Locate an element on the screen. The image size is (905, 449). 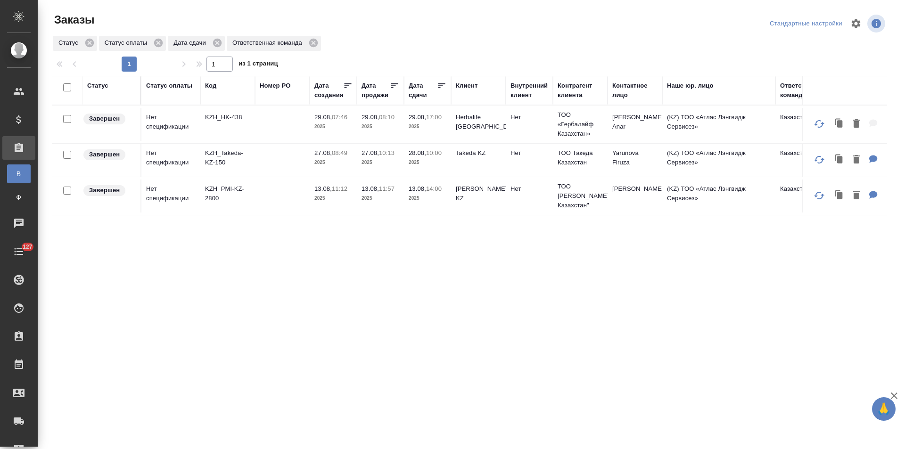
a: 127 is located at coordinates (19, 252).